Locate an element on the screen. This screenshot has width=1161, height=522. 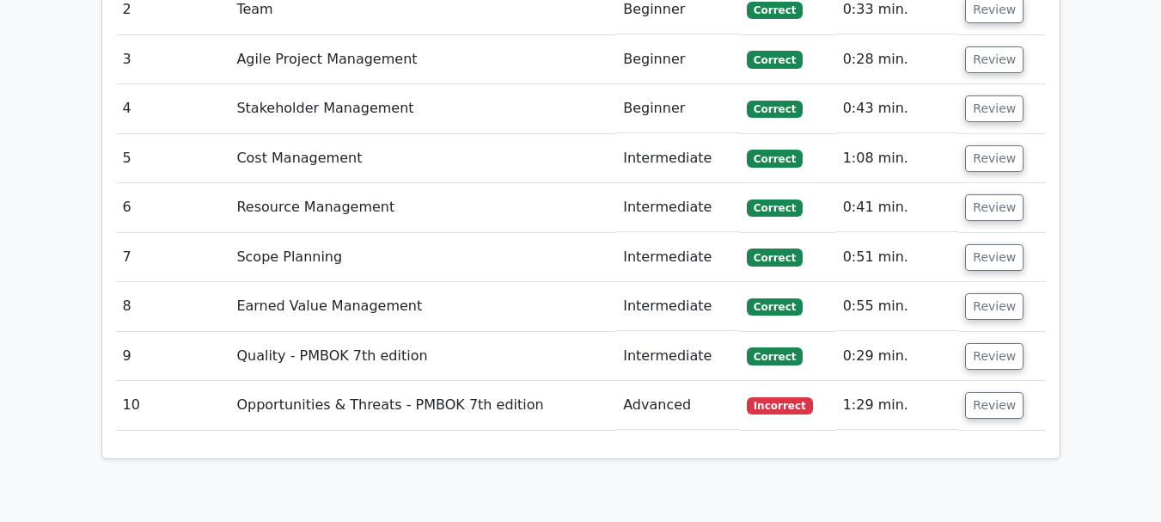
td: Opportunities & Threats - PMBOK 7th edition is located at coordinates (423, 405).